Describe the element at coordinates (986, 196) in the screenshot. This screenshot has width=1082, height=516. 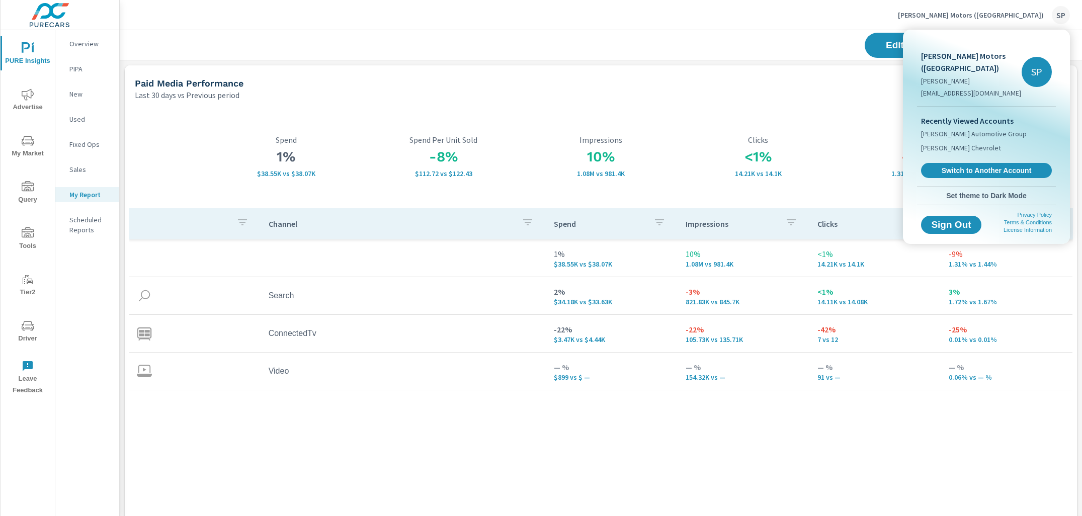
I see `span: Set theme to Dark Mode` at that location.